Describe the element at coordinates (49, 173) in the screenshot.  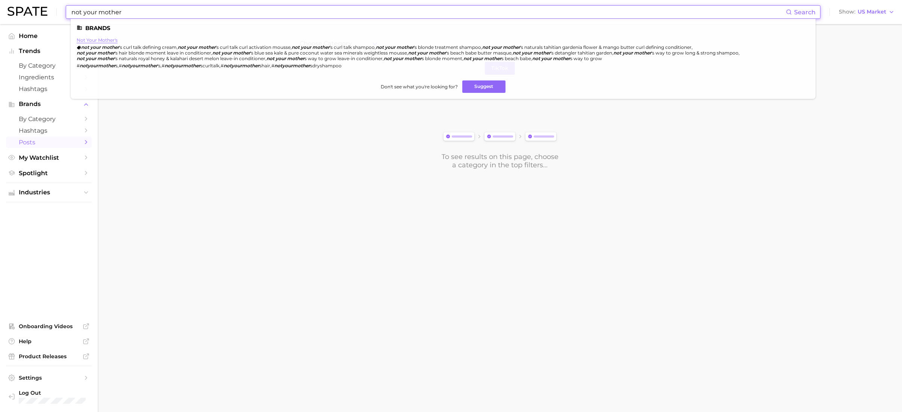
I see `span: Spotlight` at that location.